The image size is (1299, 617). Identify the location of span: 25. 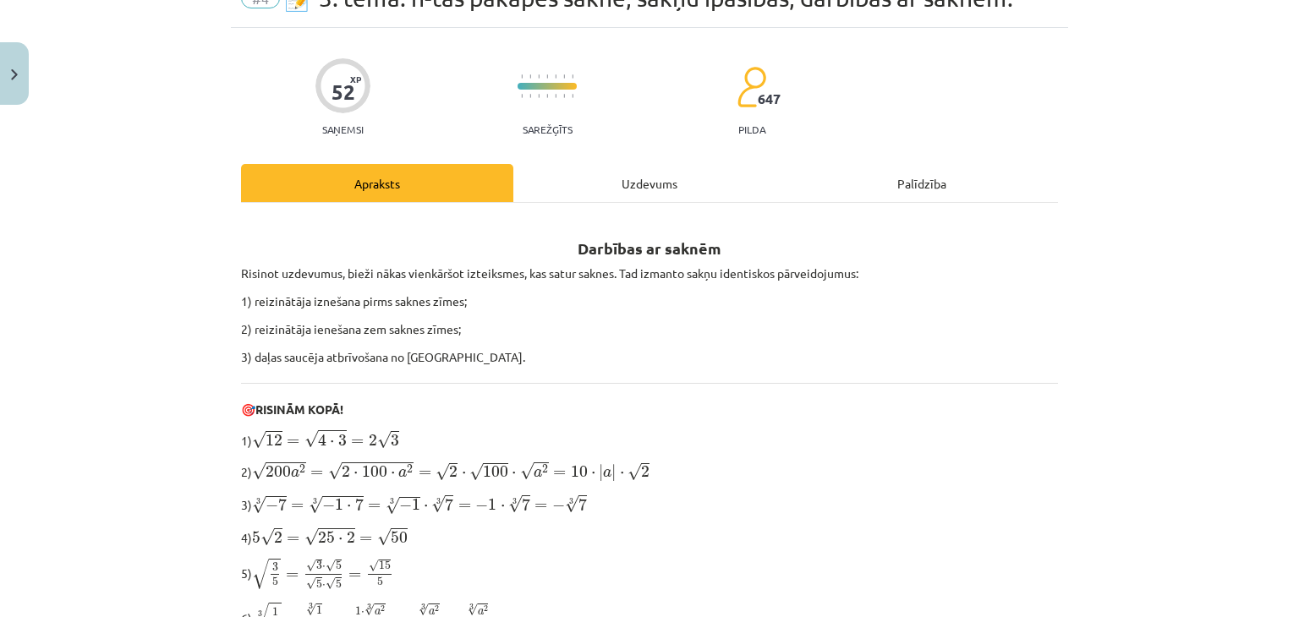
(326, 538).